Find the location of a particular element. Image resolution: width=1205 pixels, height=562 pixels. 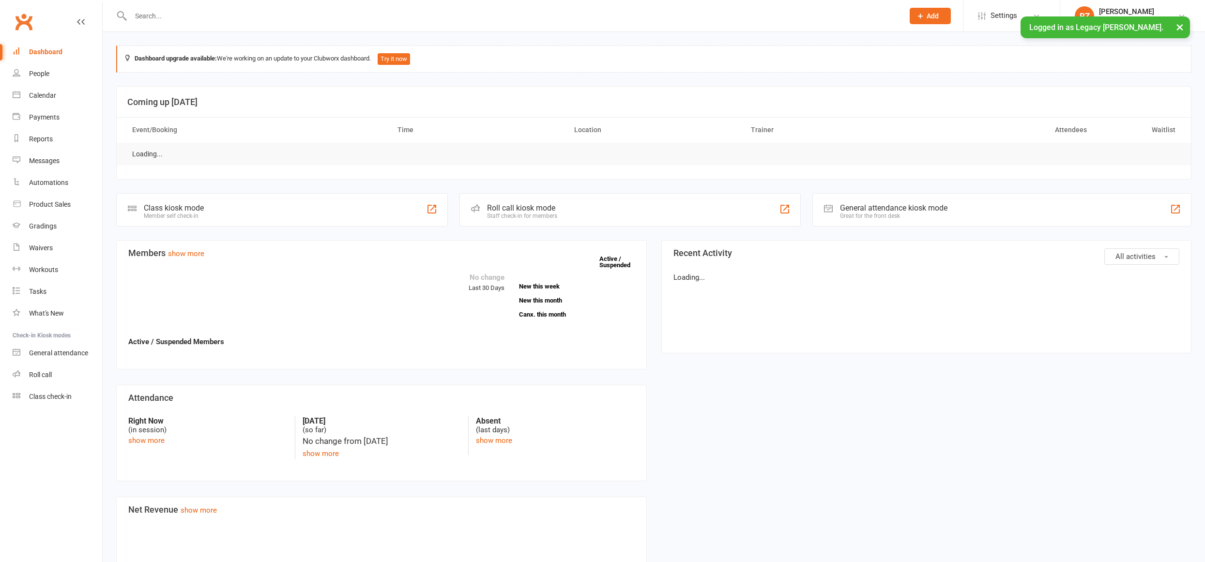

a: Tasks is located at coordinates (57, 291).